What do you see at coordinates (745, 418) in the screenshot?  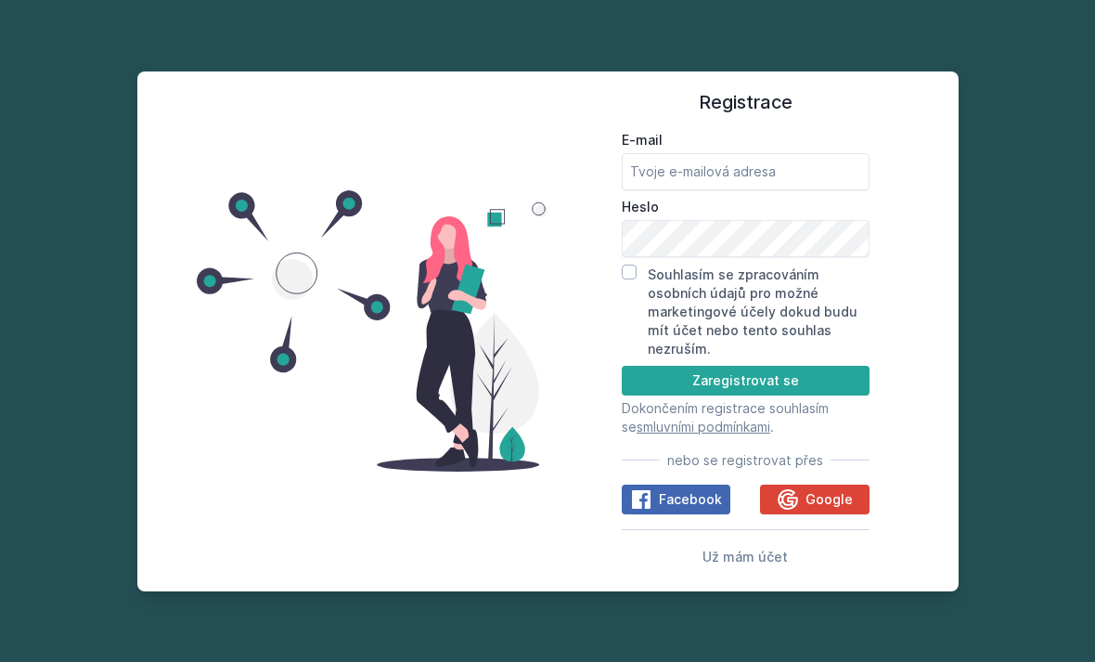 I see `p: Dokončením registrace souhlasím se .` at bounding box center [745, 418].